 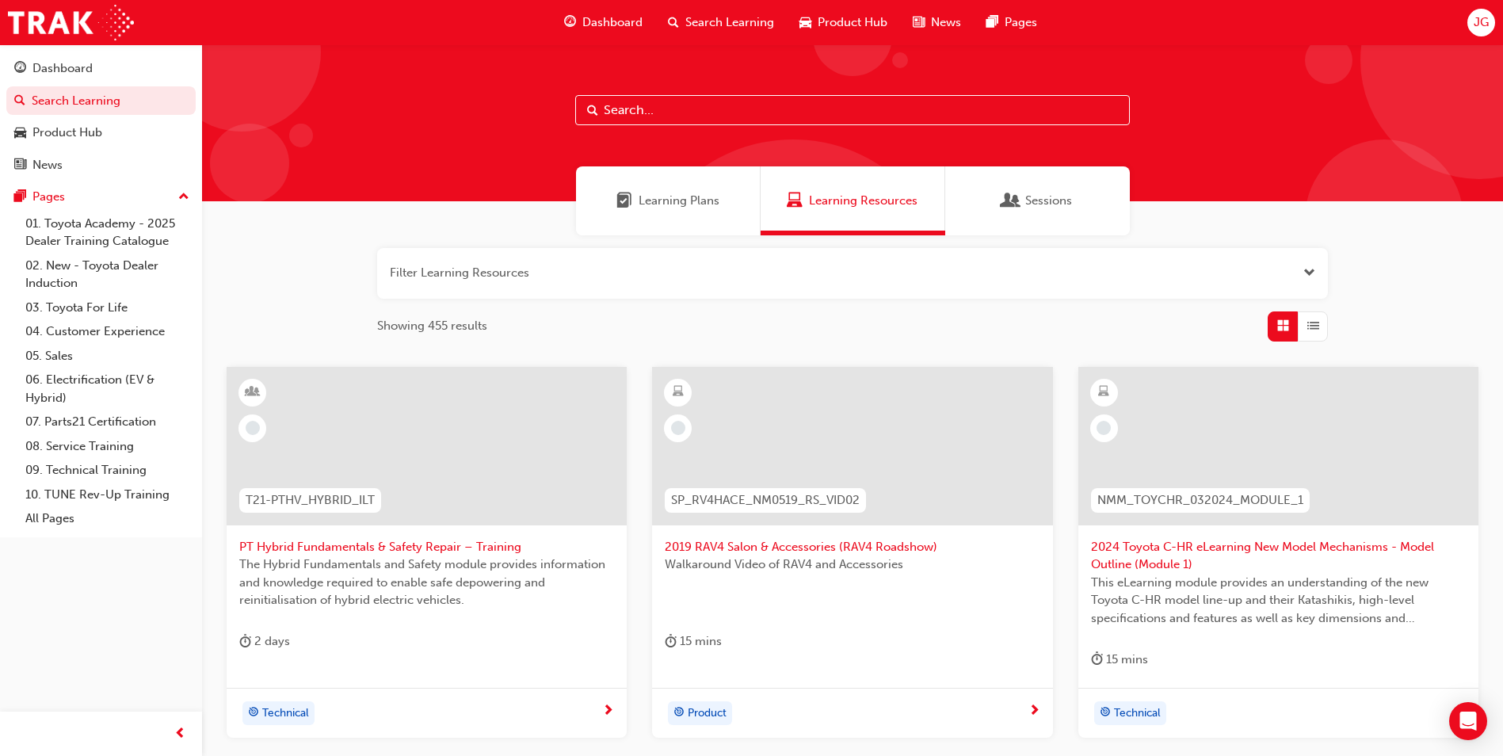 I want to click on span: 2019 RAV4 Salon & Accessories (RAV4 Roadshow), so click(x=851, y=547).